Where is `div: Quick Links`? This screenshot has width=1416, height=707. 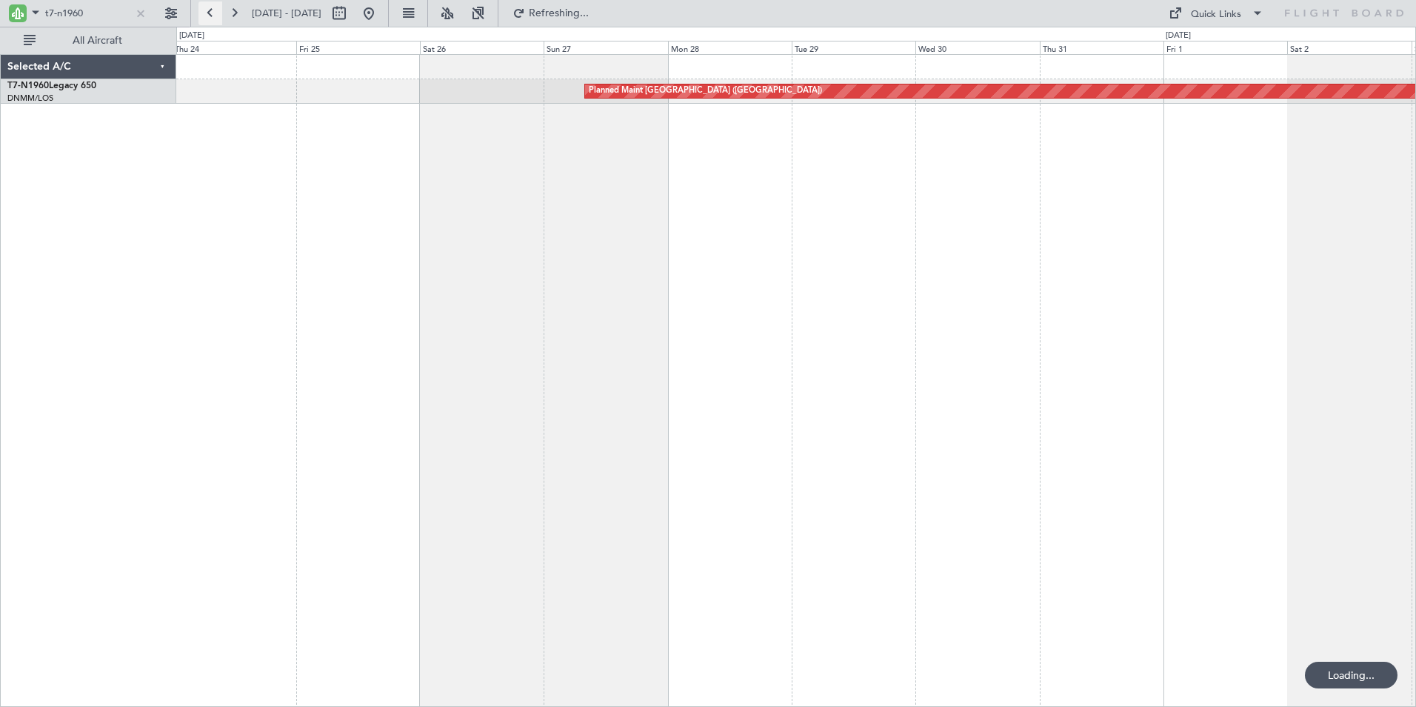
div: Quick Links is located at coordinates (1216, 15).